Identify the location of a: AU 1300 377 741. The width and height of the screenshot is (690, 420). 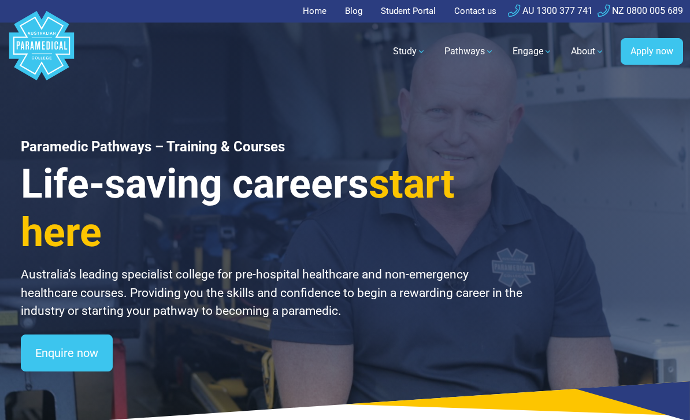
(550, 10).